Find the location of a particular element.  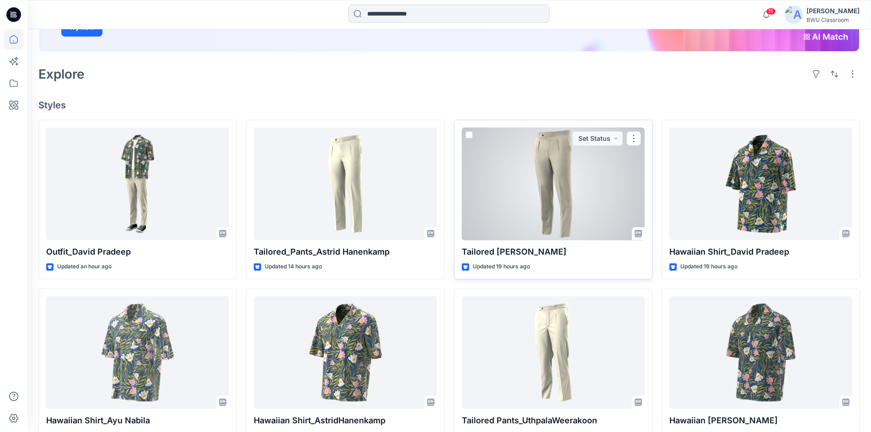

a: Hawaiian Shirt_AstridHanenkamp is located at coordinates (345, 353).